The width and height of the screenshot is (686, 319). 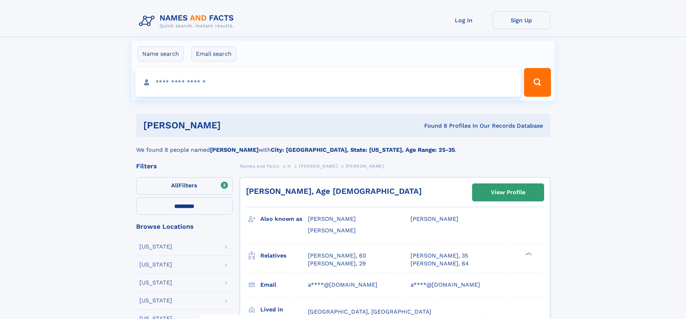 What do you see at coordinates (284, 256) in the screenshot?
I see `h3: Relatives` at bounding box center [284, 256].